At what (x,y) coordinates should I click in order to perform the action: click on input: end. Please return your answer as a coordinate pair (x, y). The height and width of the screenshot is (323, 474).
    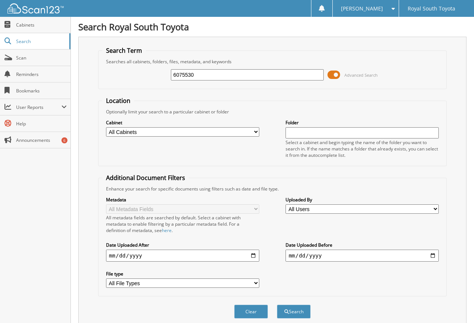
    Looking at the image, I should click on (362, 256).